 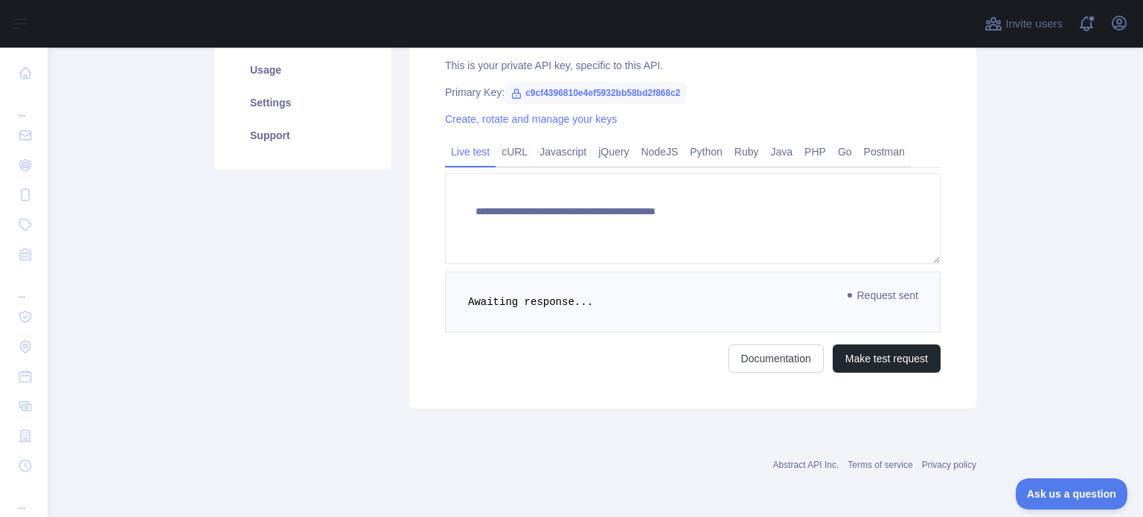 What do you see at coordinates (530, 302) in the screenshot?
I see `span: Awaiting response...` at bounding box center [530, 302].